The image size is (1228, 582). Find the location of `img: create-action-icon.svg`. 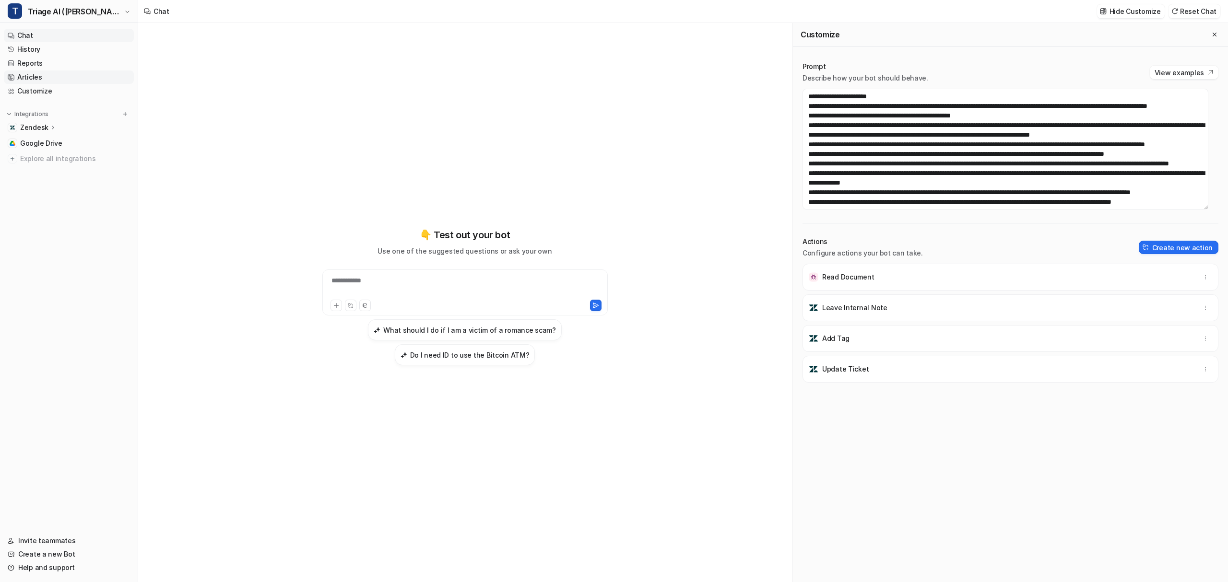

img: create-action-icon.svg is located at coordinates (1146, 247).